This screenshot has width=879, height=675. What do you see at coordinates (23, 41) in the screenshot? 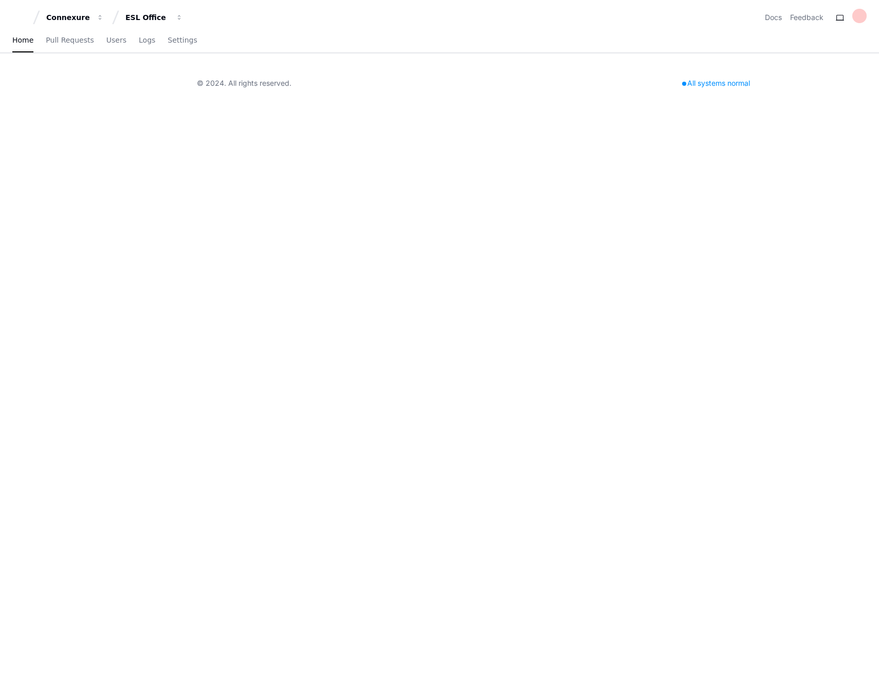
I see `a: Home` at bounding box center [23, 41].